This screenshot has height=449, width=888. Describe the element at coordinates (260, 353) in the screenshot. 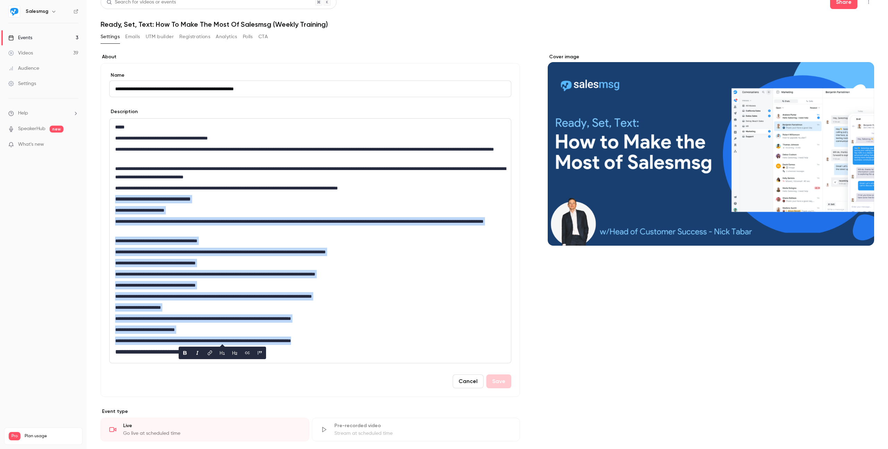

I see `button: blockquote` at that location.